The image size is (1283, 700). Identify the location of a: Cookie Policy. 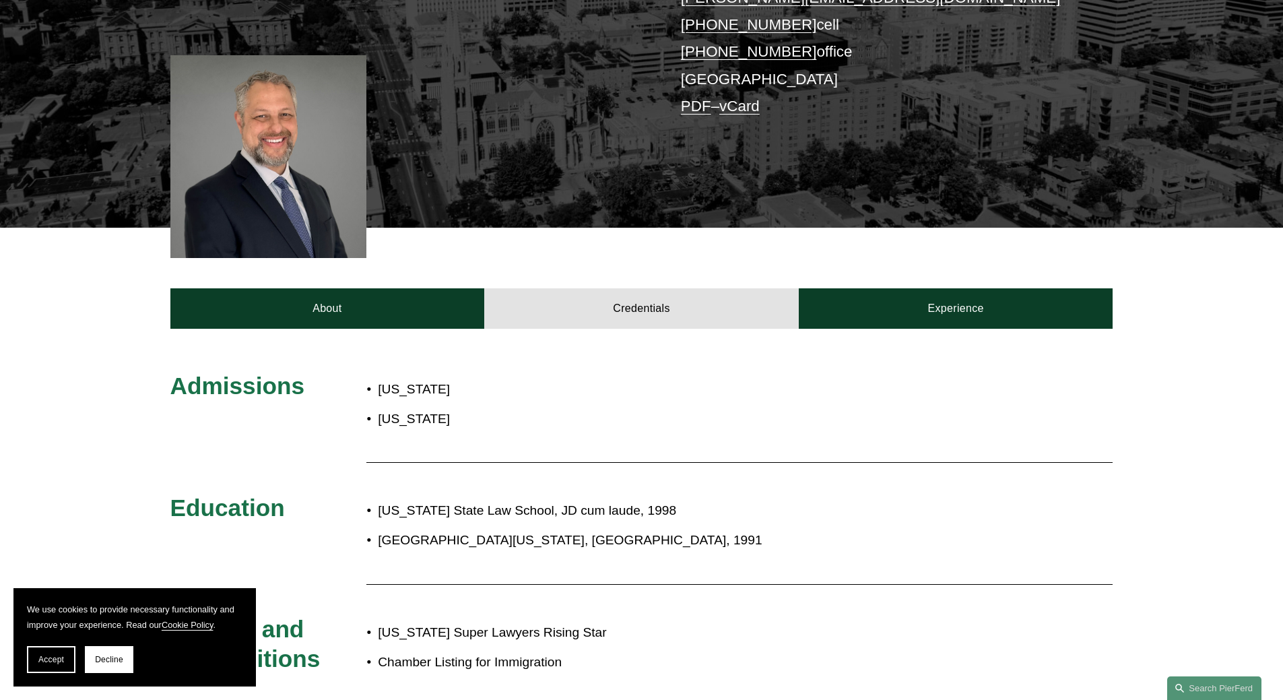
(187, 624).